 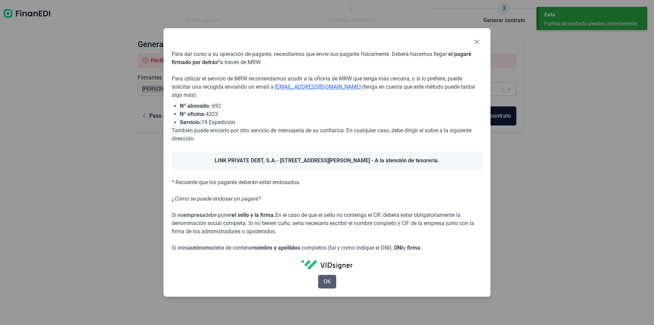 What do you see at coordinates (327, 87) in the screenshot?
I see `p: Para utilizar el servicio de MRW recomendamos acudir a la oficina de MRW que tenga más cercana, o...` at bounding box center [327, 87].